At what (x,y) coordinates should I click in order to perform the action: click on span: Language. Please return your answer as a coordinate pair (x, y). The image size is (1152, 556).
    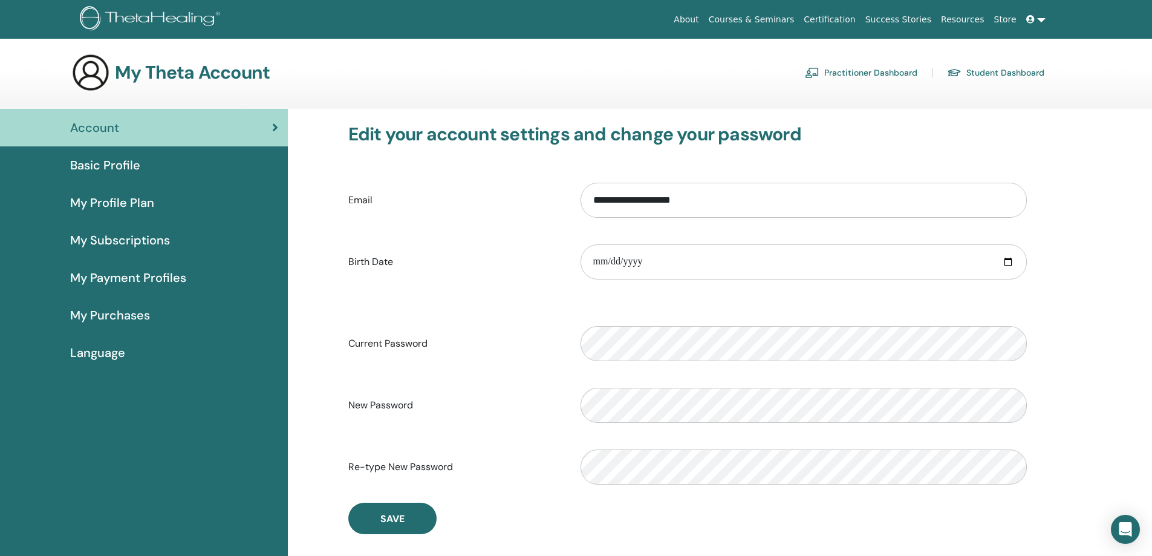
    Looking at the image, I should click on (97, 353).